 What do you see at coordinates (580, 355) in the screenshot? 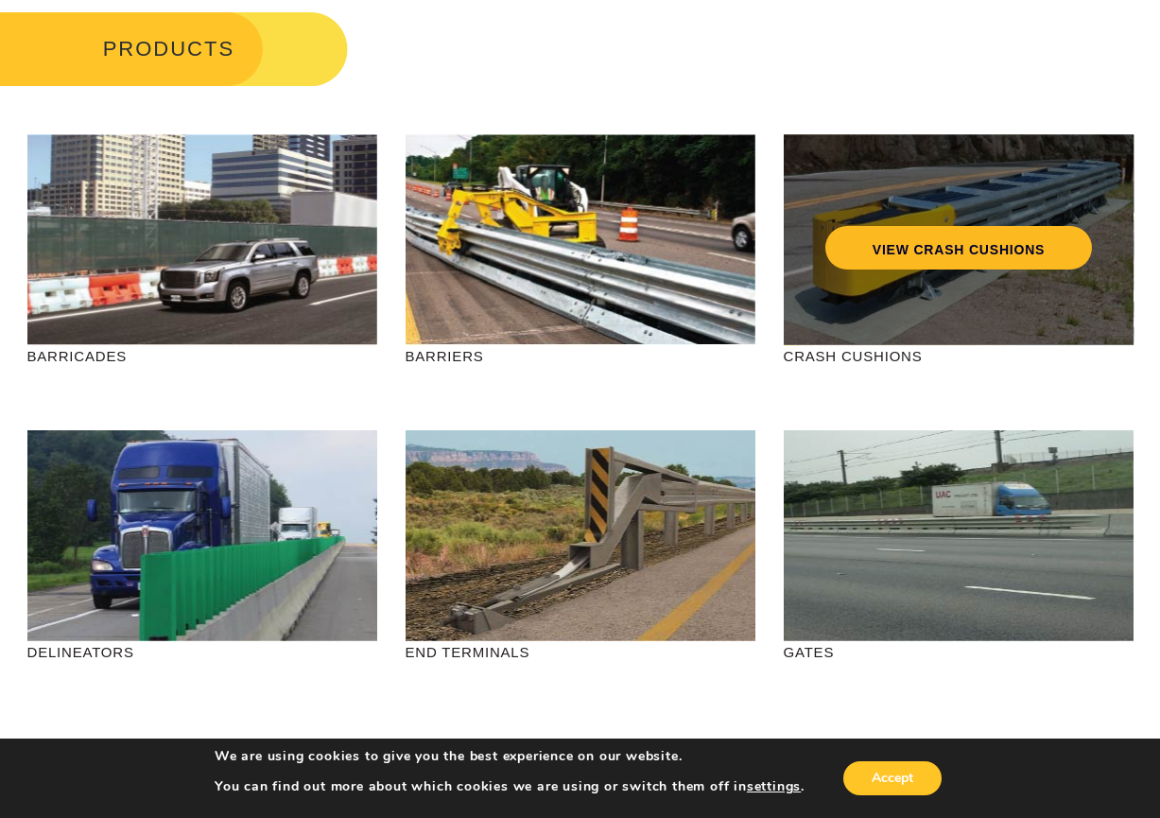
I see `p: BARRIERS` at bounding box center [580, 355].